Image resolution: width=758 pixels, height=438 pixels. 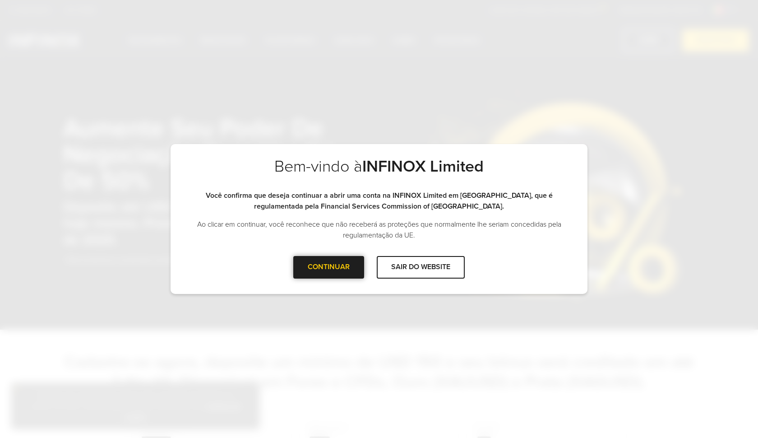 What do you see at coordinates (423, 166) in the screenshot?
I see `strong: INFINOX Limited` at bounding box center [423, 166].